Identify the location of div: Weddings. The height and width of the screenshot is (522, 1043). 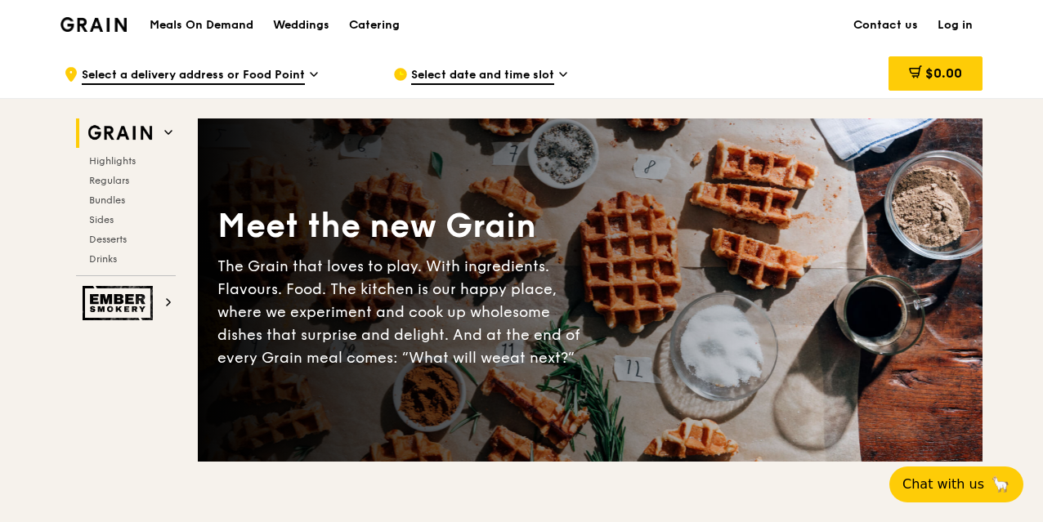
(301, 25).